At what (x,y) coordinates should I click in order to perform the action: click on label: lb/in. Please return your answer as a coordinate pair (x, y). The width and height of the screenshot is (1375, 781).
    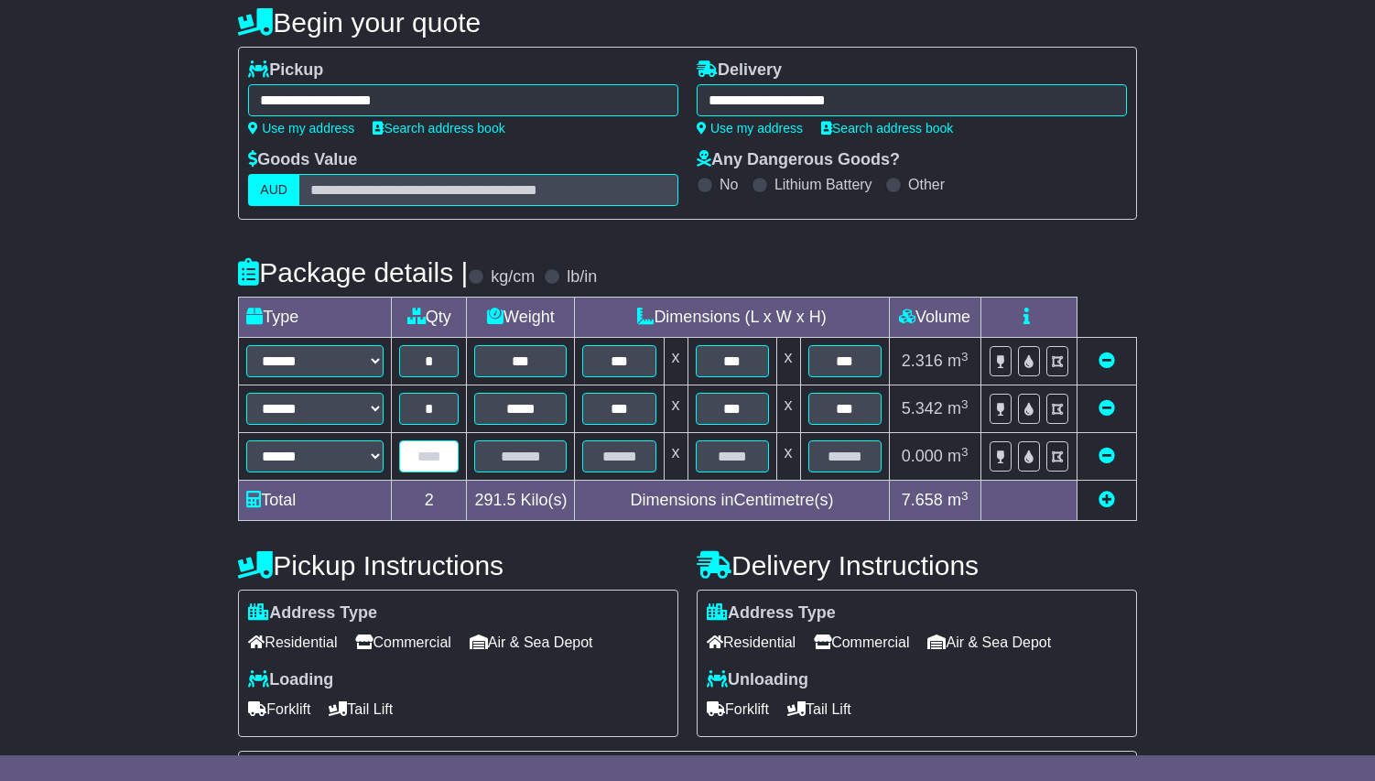
    Looking at the image, I should click on (581, 277).